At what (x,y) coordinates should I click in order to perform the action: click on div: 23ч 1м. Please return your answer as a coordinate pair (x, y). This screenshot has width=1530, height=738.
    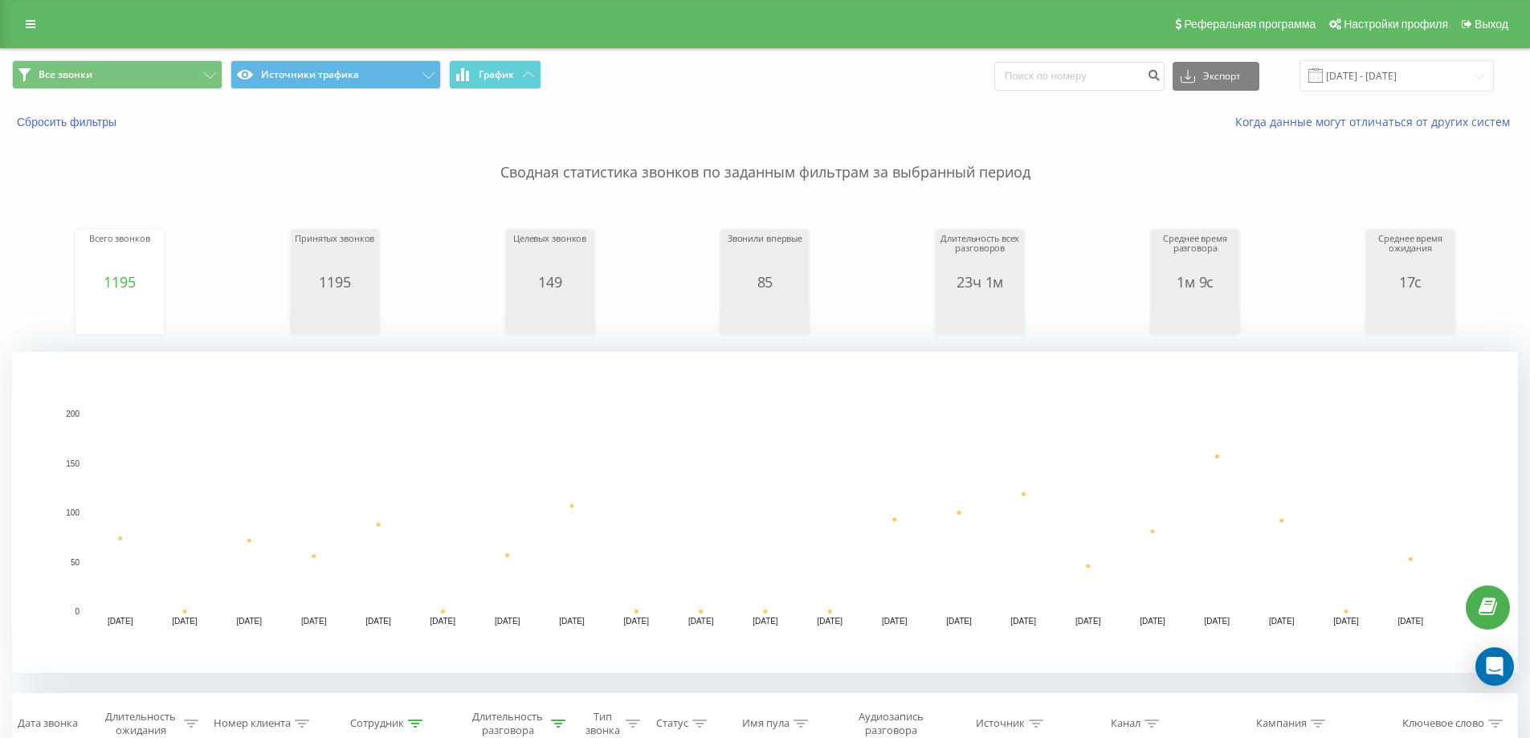
    Looking at the image, I should click on (980, 282).